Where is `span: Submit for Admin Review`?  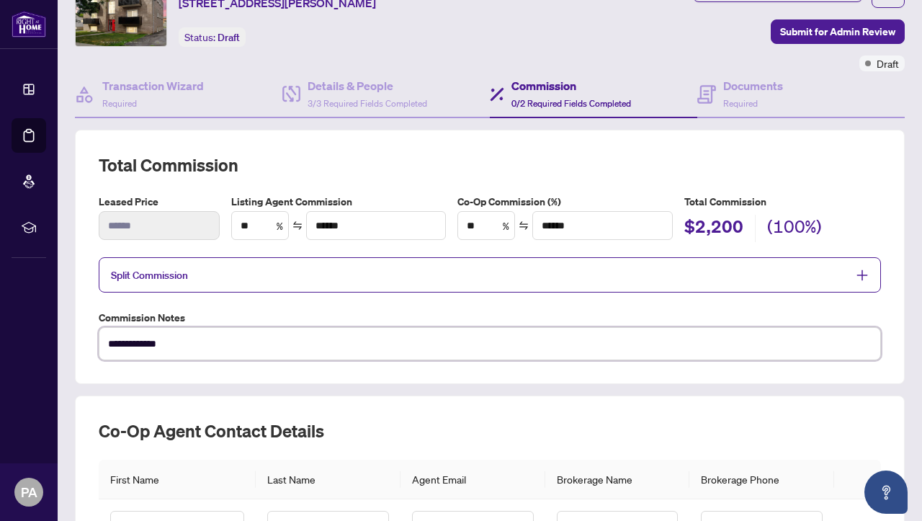 span: Submit for Admin Review is located at coordinates (837, 32).